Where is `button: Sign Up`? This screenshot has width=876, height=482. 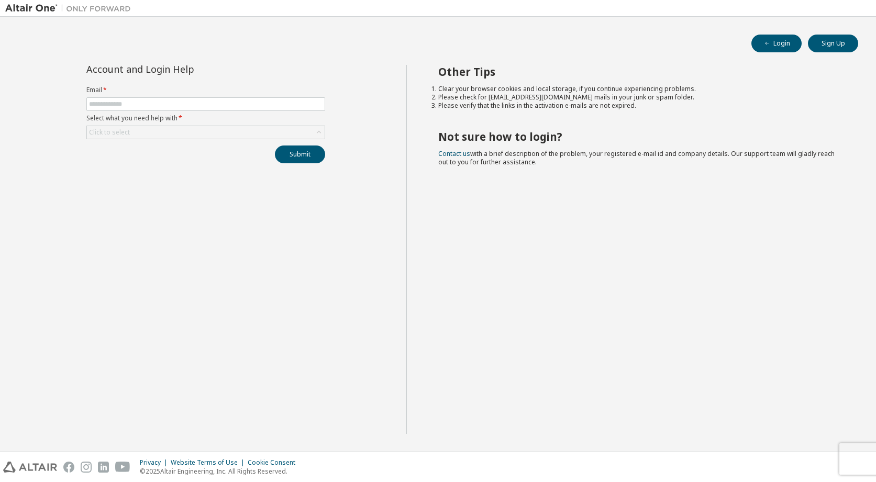 button: Sign Up is located at coordinates (833, 43).